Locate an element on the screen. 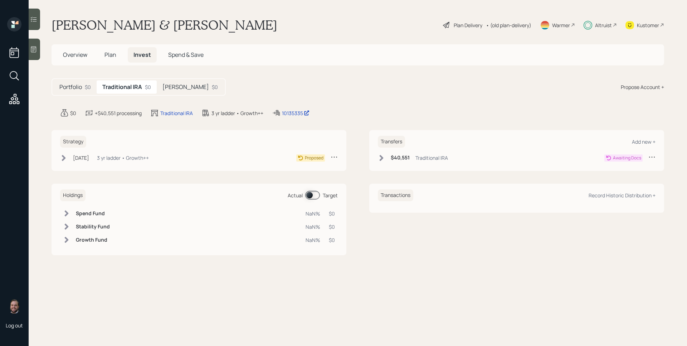  div: Warmer is located at coordinates (561, 25).